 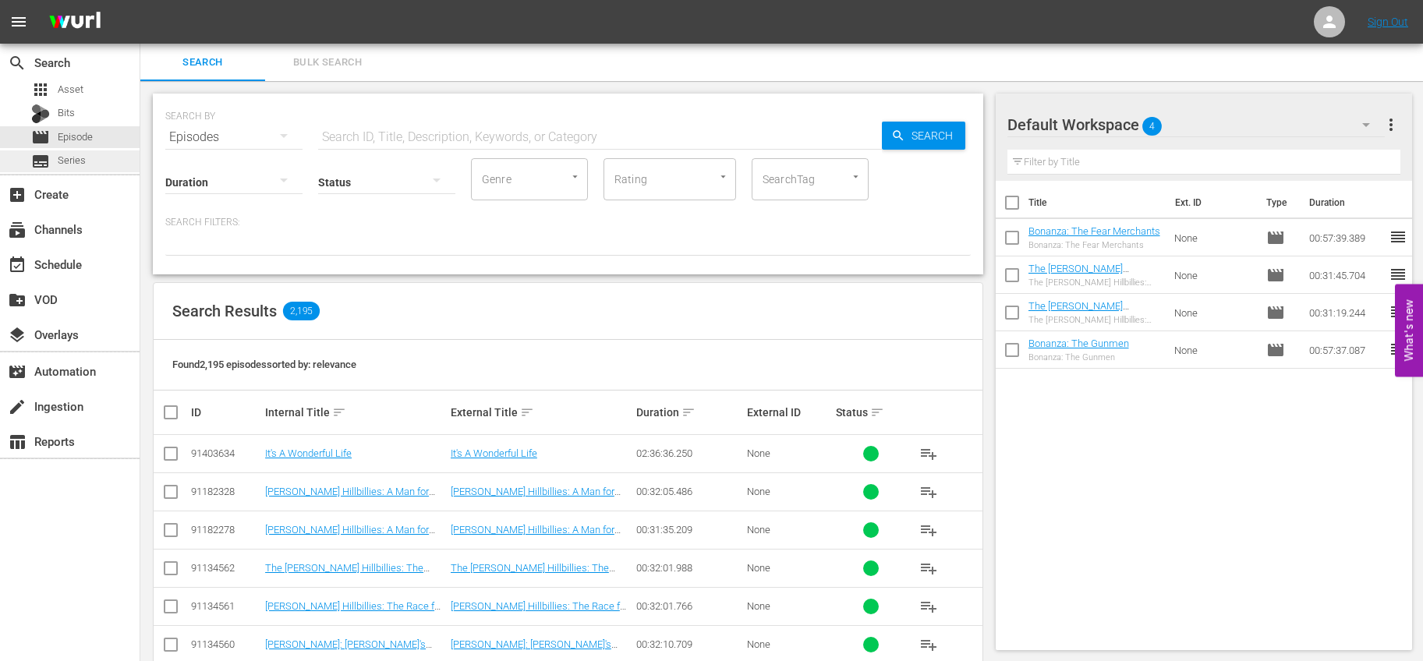 I want to click on div: 00:31:35.209, so click(x=689, y=529).